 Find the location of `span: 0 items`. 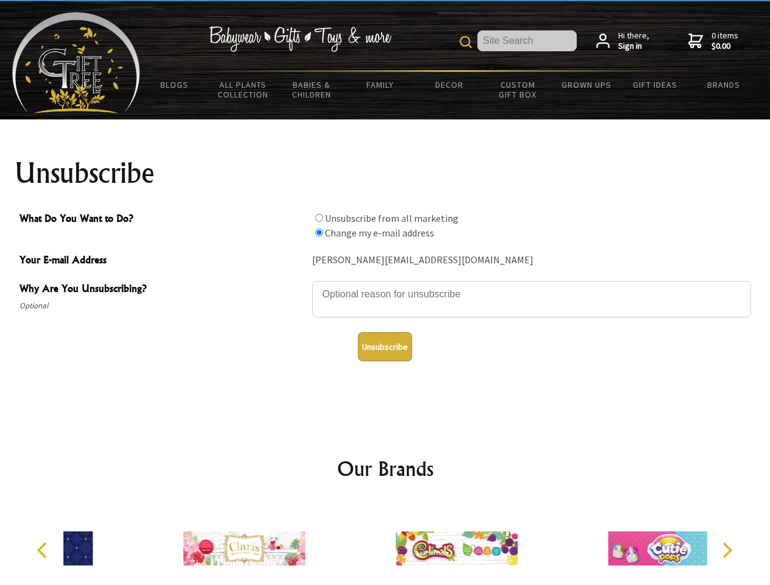

span: 0 items is located at coordinates (725, 41).